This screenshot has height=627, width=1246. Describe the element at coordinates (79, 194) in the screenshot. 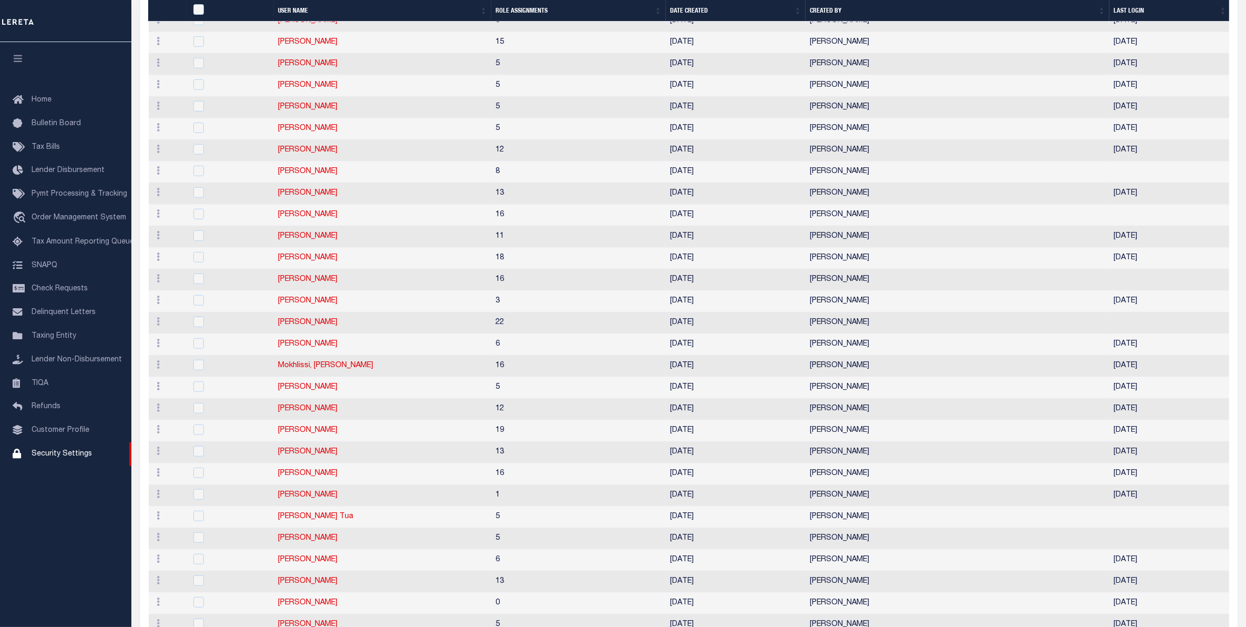

I see `span: Pymt Processing & Tracking` at that location.